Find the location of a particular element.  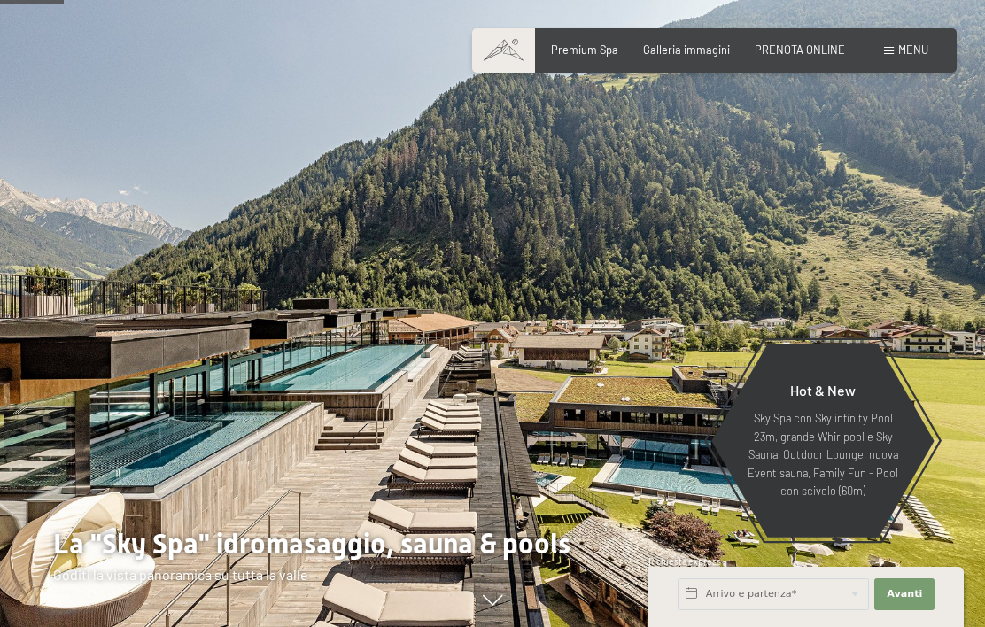

span: Menu is located at coordinates (914, 50).